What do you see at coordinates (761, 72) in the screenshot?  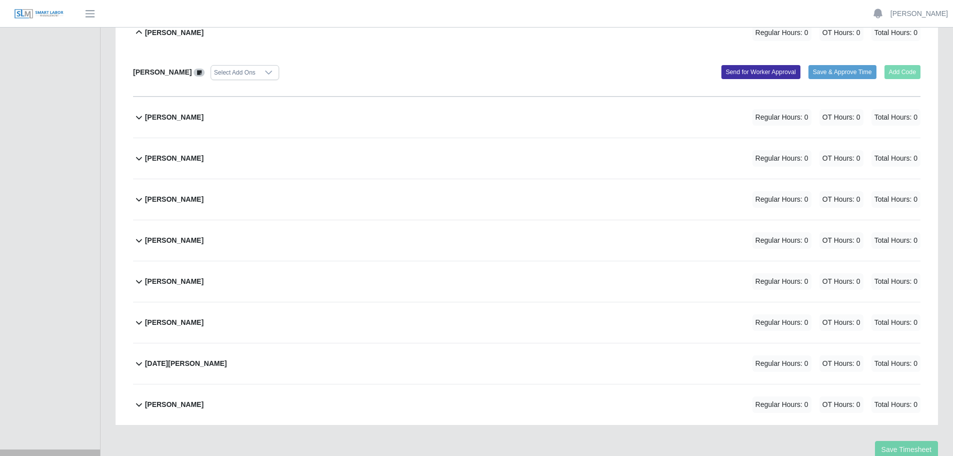 I see `button: Send for Worker Approval` at bounding box center [761, 72].